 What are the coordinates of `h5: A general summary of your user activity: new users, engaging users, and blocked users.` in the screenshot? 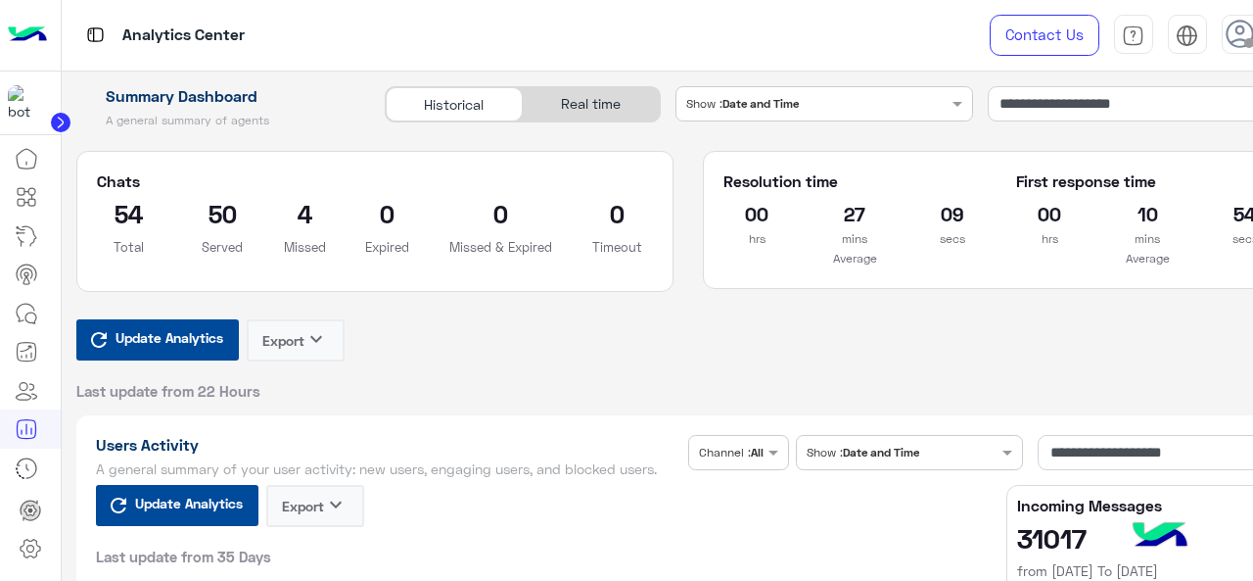 It's located at (389, 469).